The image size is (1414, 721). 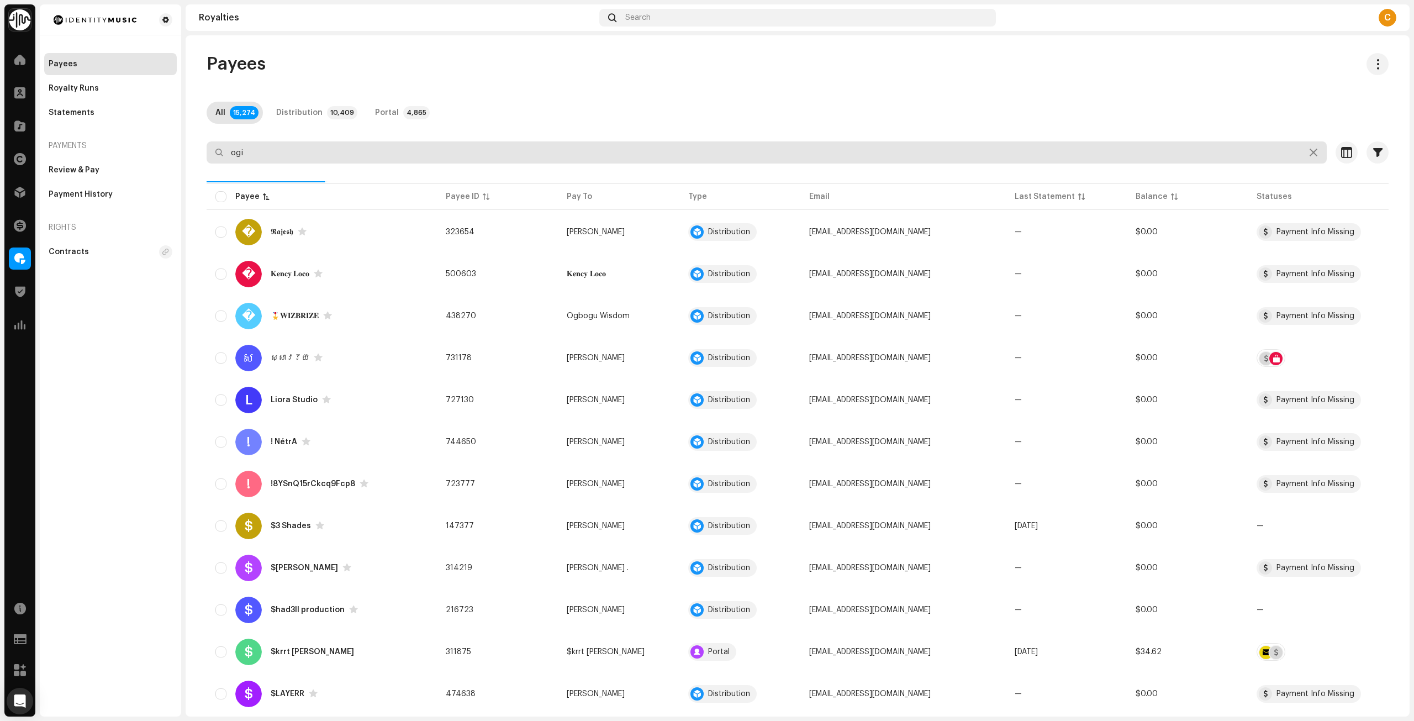 I want to click on span: 731178, so click(x=458, y=358).